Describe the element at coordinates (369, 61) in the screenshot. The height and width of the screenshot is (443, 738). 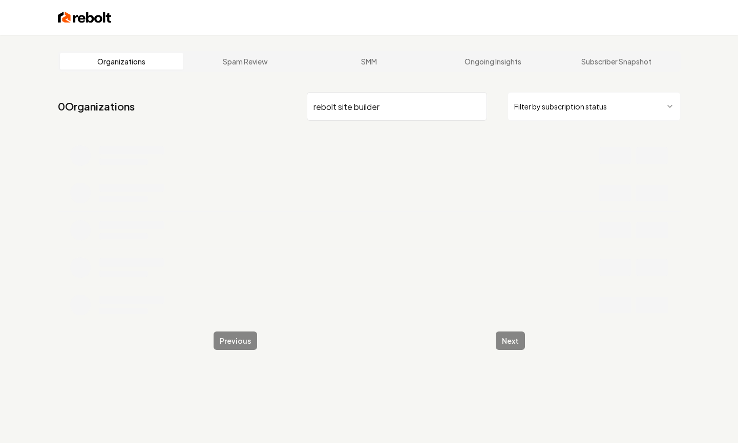
I see `a: SMM` at that location.